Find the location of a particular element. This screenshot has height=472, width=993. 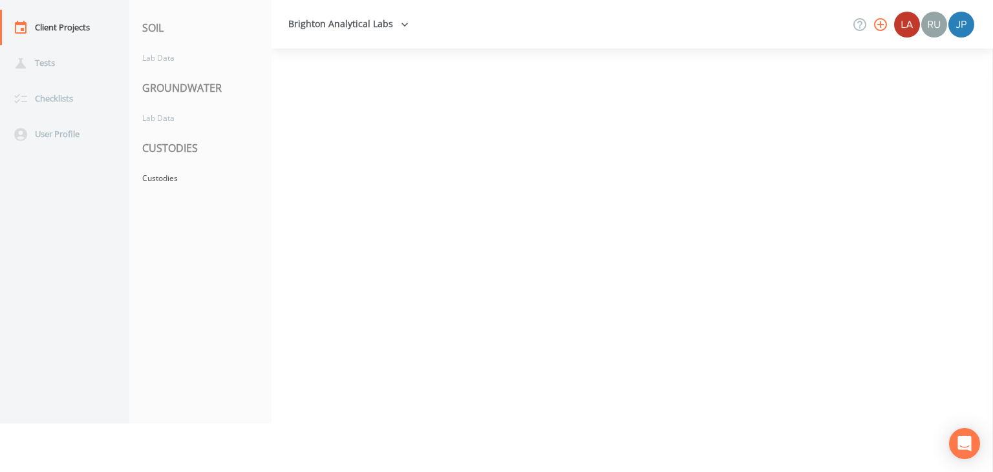

div: Joshua gere Paul is located at coordinates (962, 25).